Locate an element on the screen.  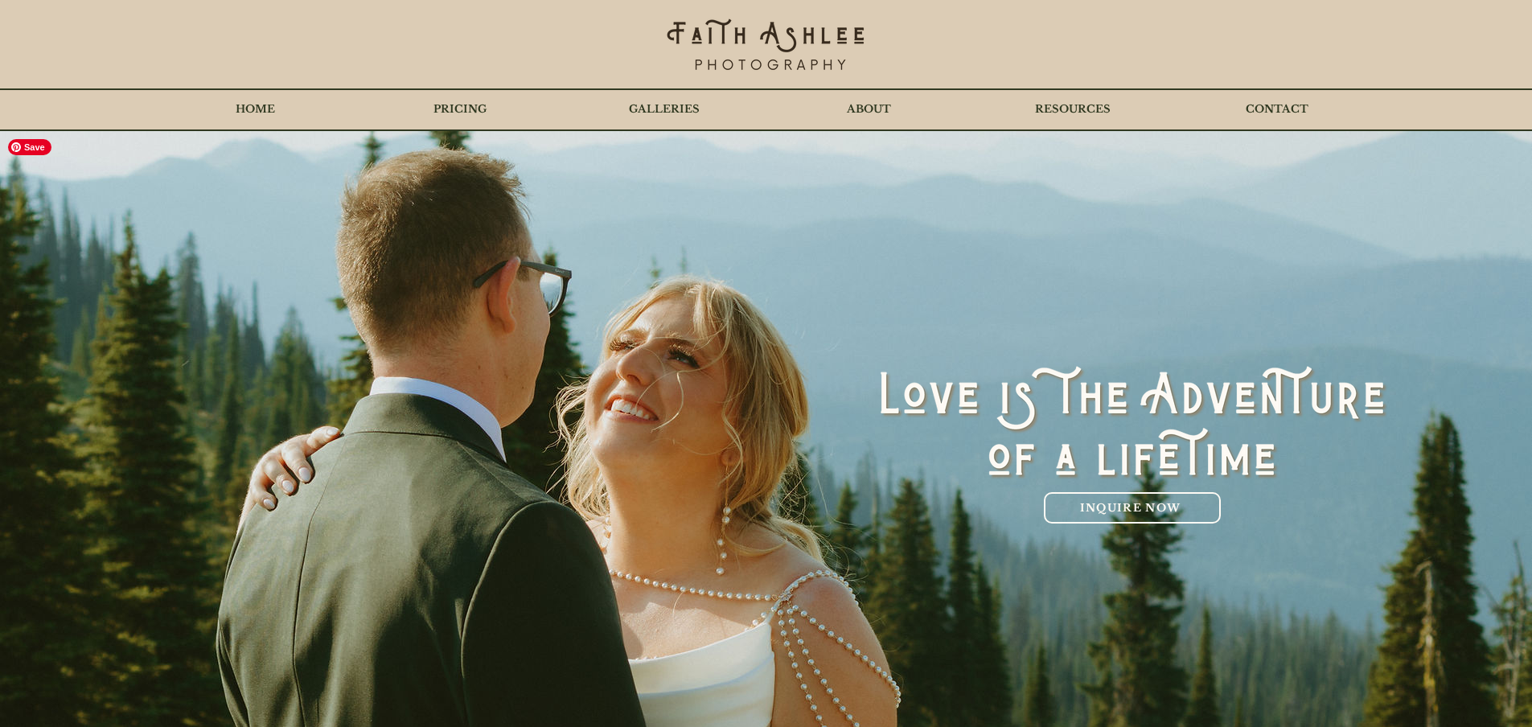
img: Faith's Logo Black_edited_edited.png is located at coordinates (765, 46).